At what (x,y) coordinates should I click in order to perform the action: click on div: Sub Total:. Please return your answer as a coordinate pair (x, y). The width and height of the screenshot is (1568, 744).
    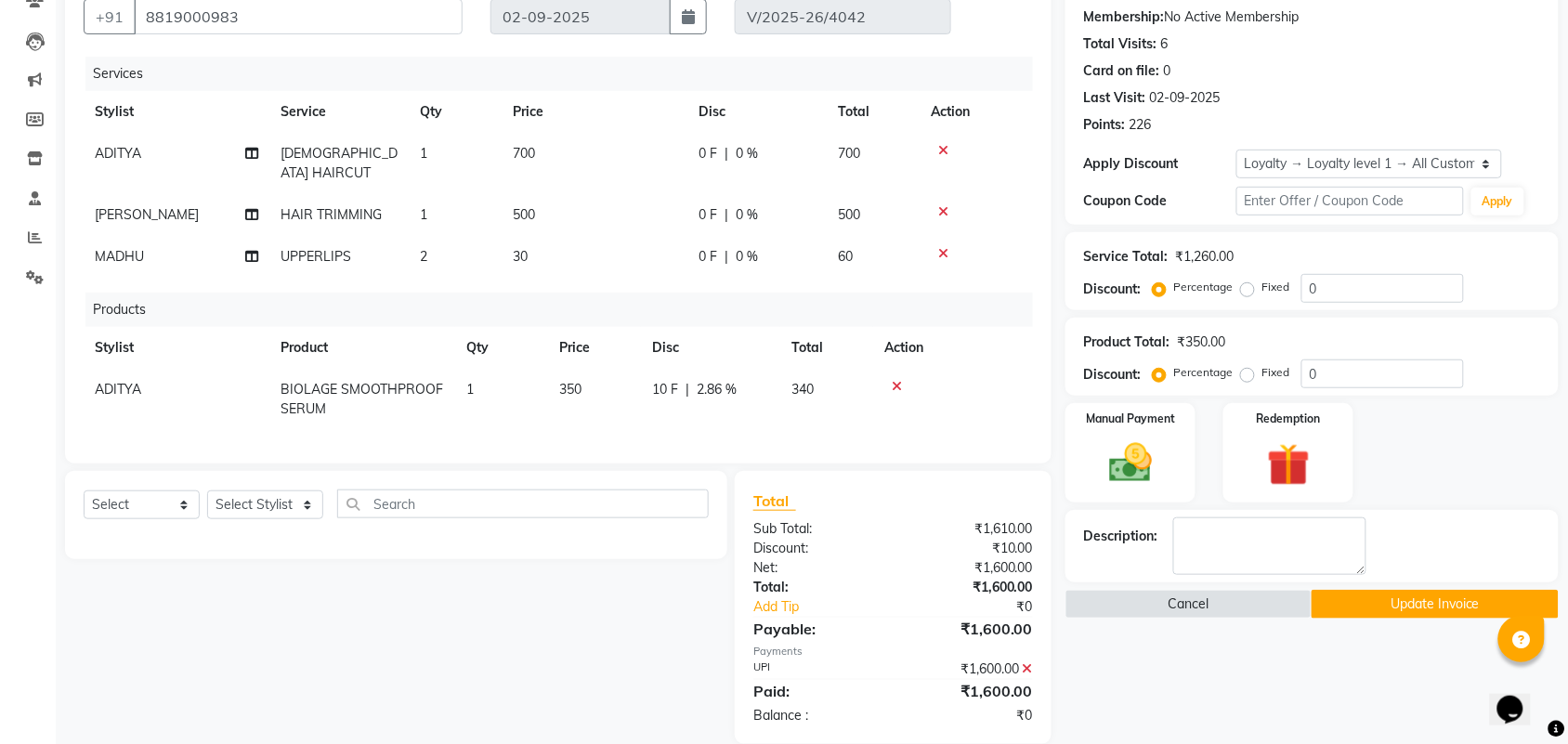
    Looking at the image, I should click on (816, 528).